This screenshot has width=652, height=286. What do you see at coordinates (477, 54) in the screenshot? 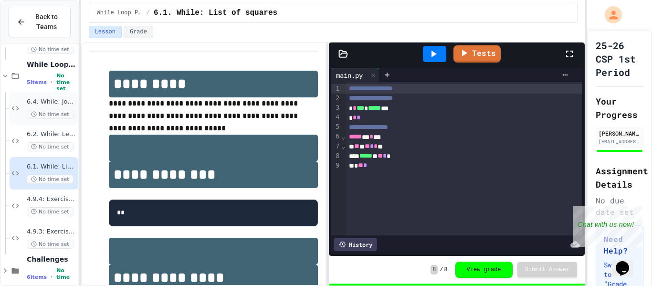
I see `a: Tests` at bounding box center [477, 54].